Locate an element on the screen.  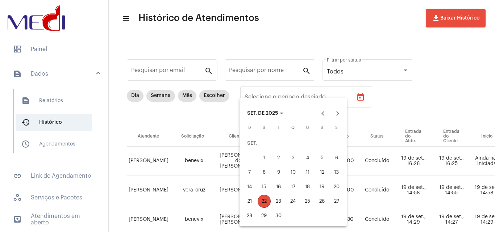
button: 27 de setembro de 2025 is located at coordinates (337, 202).